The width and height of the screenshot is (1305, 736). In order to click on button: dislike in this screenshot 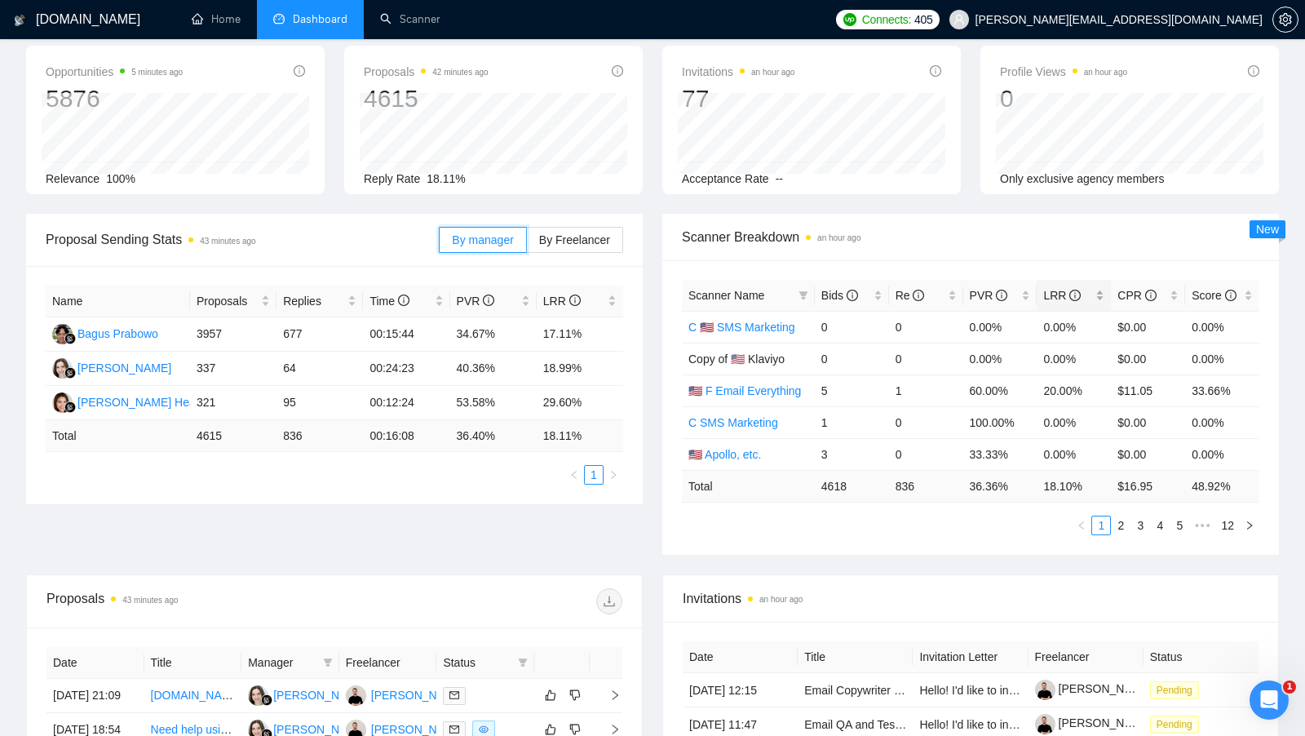, I will do `click(575, 695)`.